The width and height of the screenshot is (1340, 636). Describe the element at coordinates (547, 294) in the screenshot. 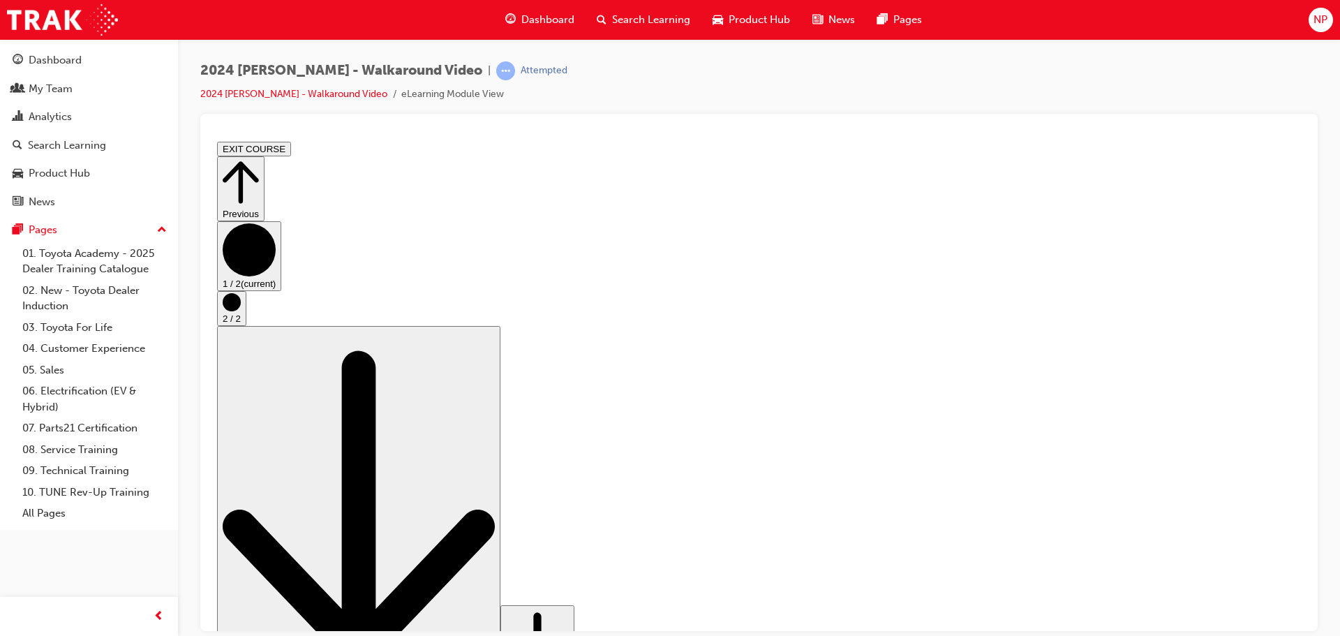

I see `div: Step controls` at that location.